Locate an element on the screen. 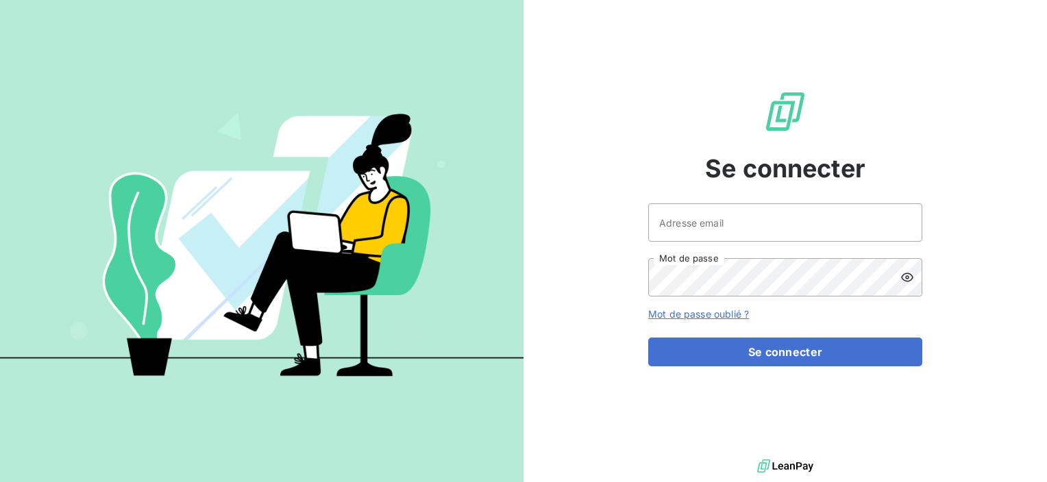 This screenshot has width=1047, height=482. a: Mot de passe oublié ? is located at coordinates (698, 314).